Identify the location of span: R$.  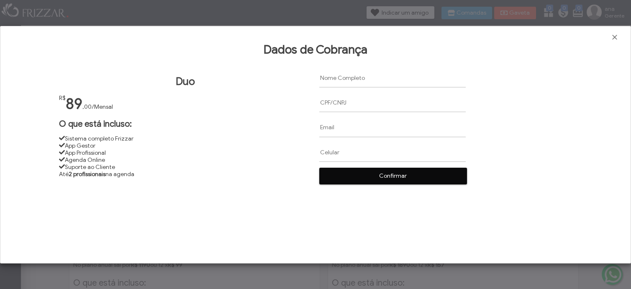
(62, 98).